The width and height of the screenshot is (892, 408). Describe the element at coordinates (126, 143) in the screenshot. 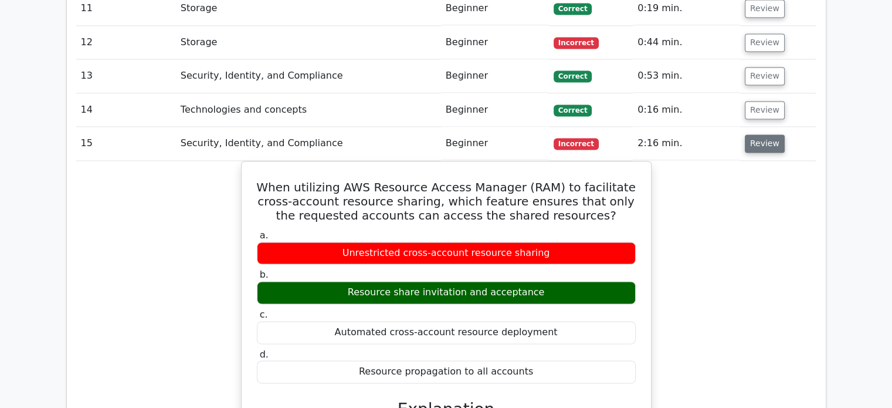

I see `td: 15` at that location.